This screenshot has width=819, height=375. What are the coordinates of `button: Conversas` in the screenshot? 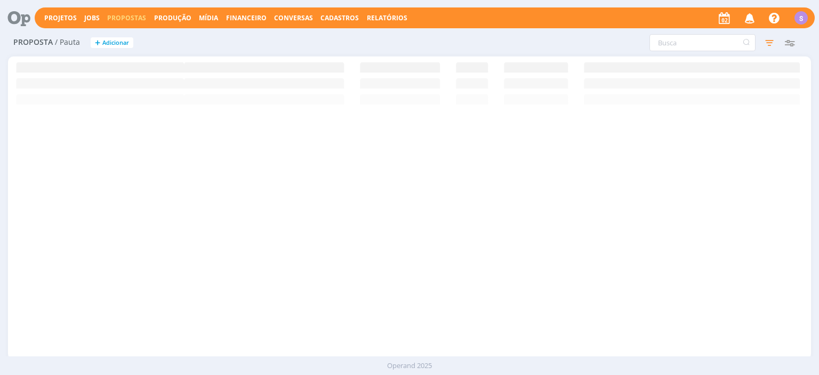 It's located at (293, 18).